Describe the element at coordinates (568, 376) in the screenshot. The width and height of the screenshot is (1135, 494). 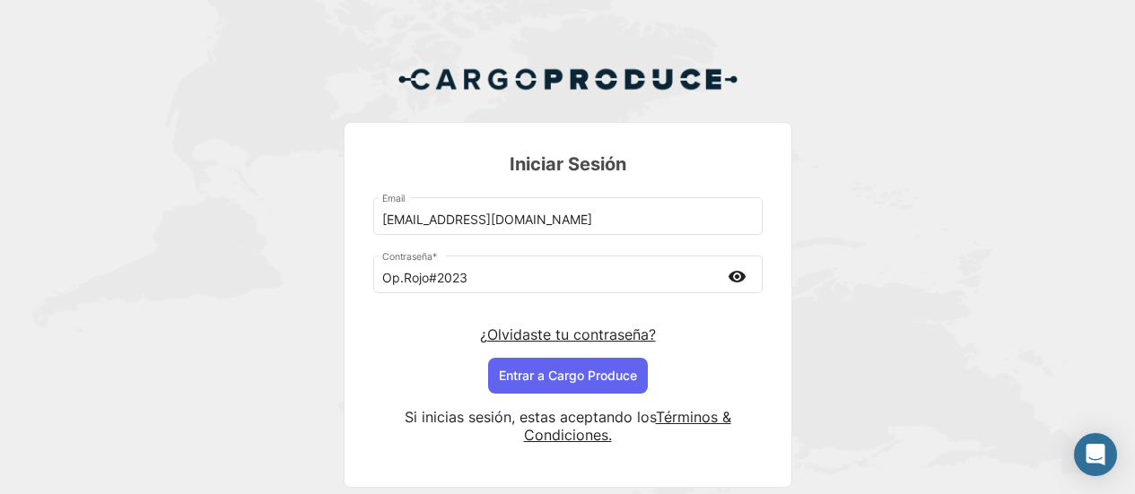
I see `button: Entrar a Cargo Produce` at that location.